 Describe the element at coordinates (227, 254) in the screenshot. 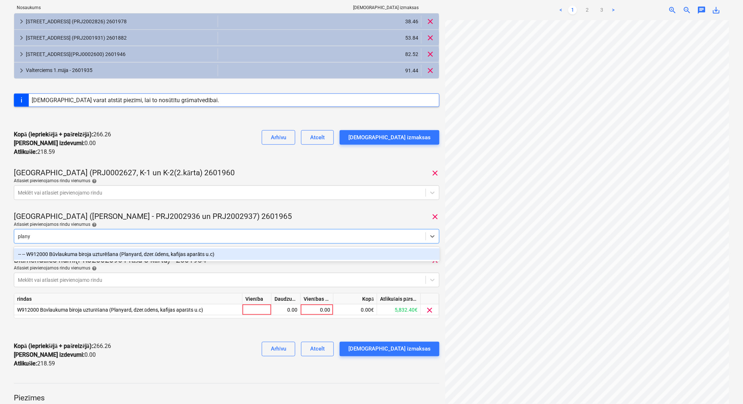

I see `div: -- -- W912000 Būvlaukuma biroja uzturēšana (Planyard, dzer.ūdens, kafijas aparāts u.c)` at that location.